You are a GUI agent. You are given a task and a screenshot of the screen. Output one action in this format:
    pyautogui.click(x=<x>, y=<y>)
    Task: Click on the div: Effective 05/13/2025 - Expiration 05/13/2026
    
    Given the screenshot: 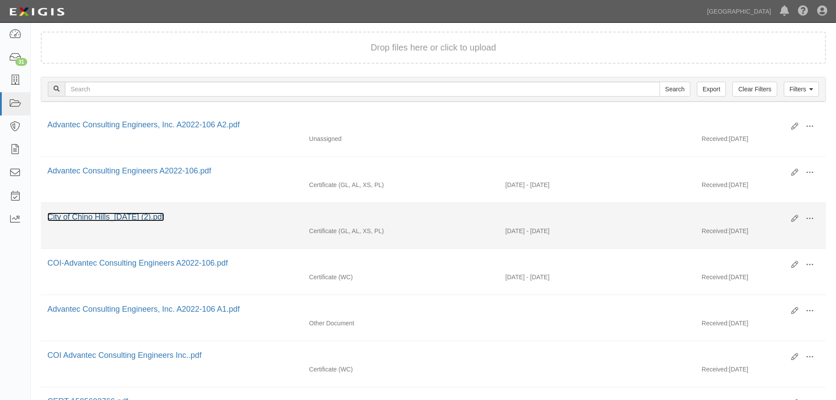 What is the action you would take?
    pyautogui.click(x=597, y=185)
    